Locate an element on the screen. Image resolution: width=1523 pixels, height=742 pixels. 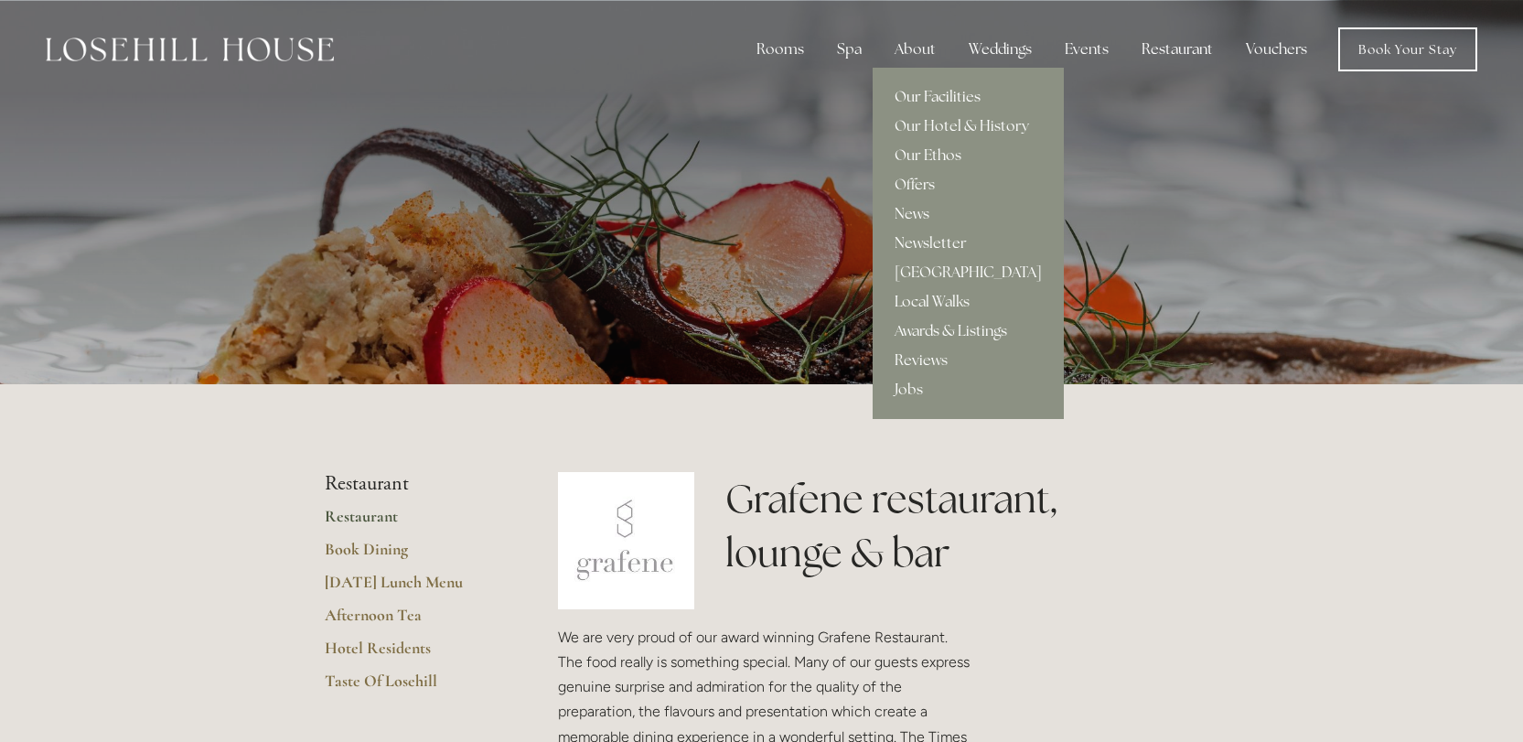
a: Our Ethos is located at coordinates (967, 155).